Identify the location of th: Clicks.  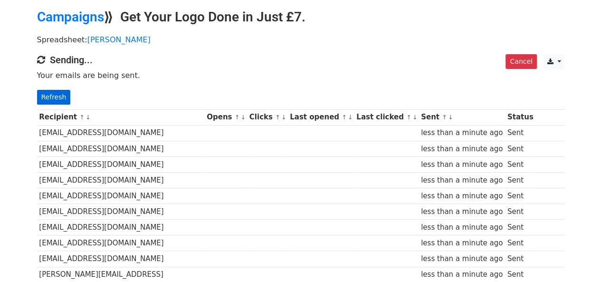
(267, 117).